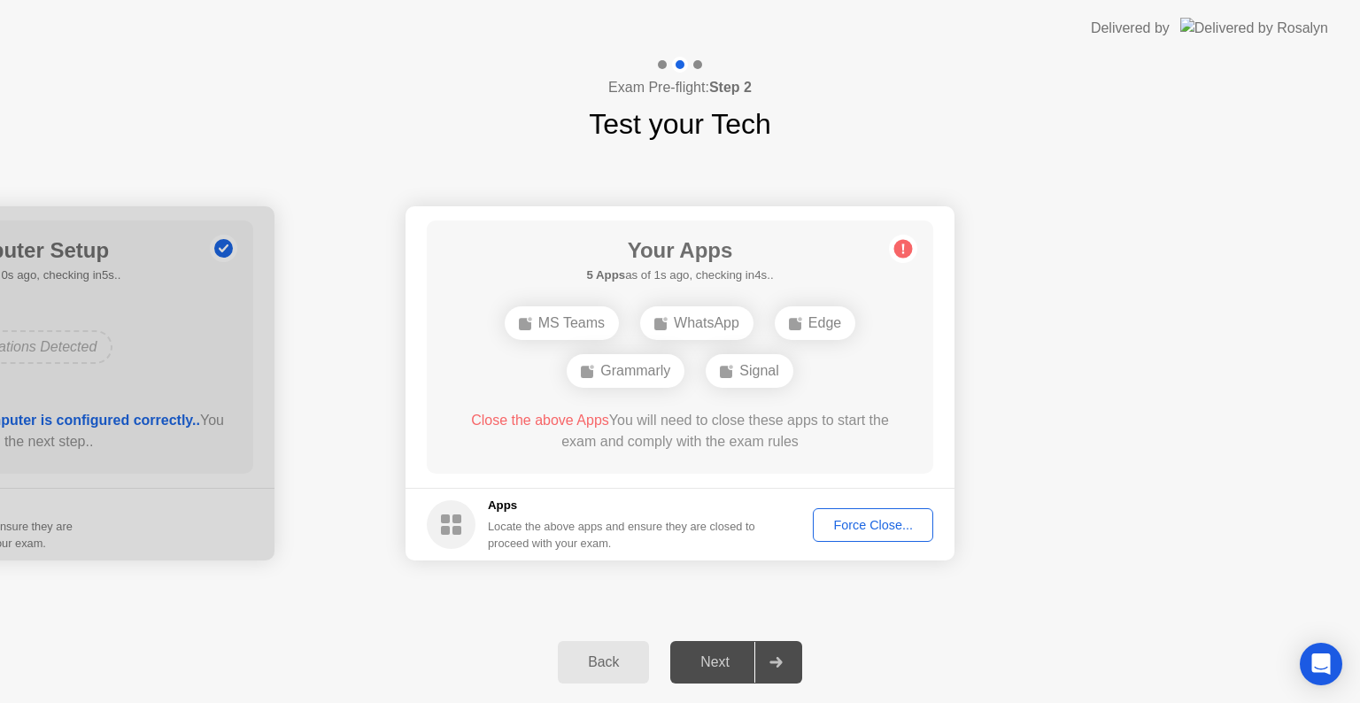  What do you see at coordinates (714, 662) in the screenshot?
I see `div: Next` at bounding box center [714, 662].